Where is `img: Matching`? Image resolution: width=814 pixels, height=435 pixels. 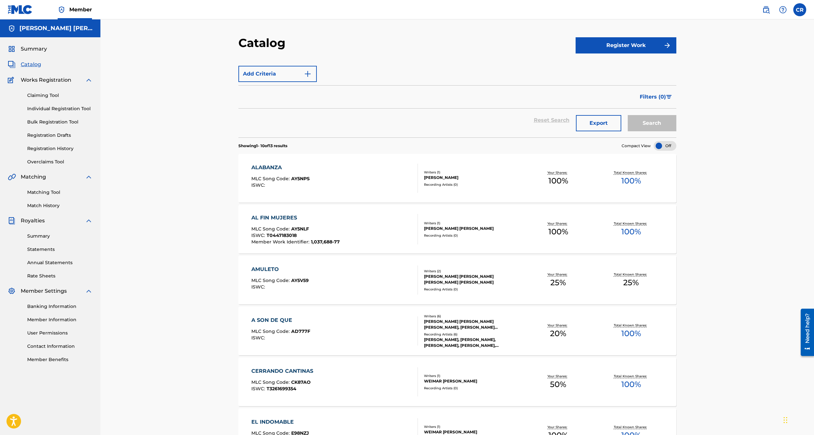
img: Matching is located at coordinates (12, 177).